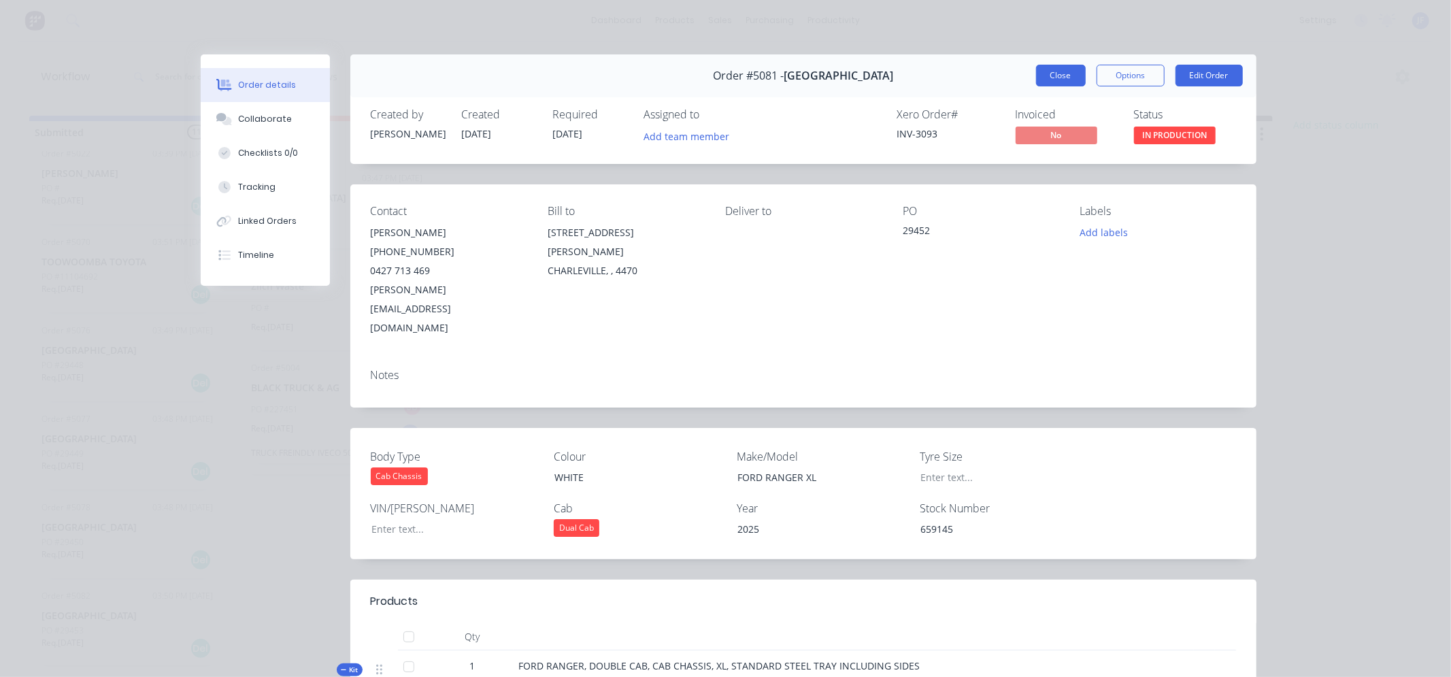 Image resolution: width=1451 pixels, height=677 pixels. I want to click on div: Qty, so click(473, 637).